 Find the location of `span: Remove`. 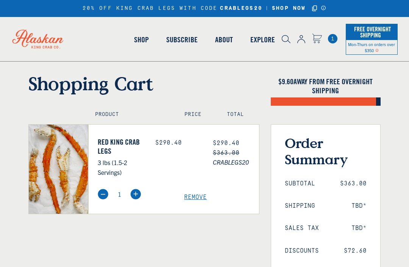

span: Remove is located at coordinates (221, 197).